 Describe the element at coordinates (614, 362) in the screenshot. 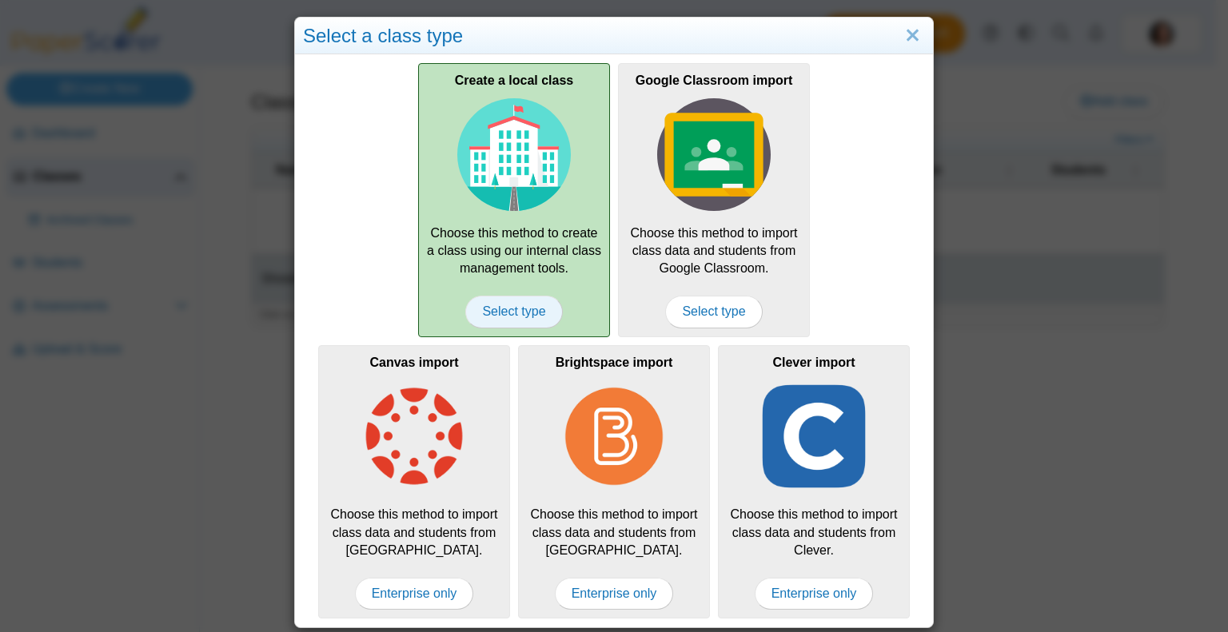

I see `b: Brightspace import` at that location.